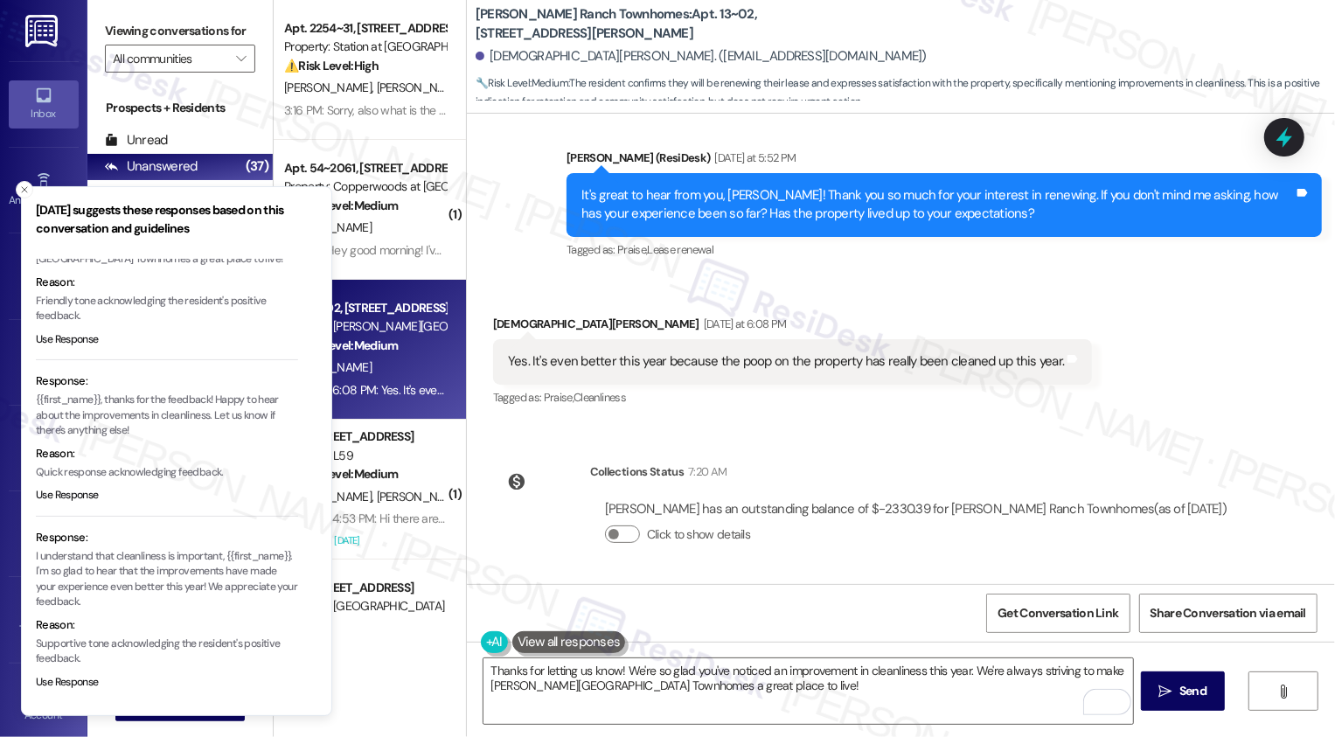 This screenshot has width=1335, height=737. I want to click on span: Cleanliness, so click(600, 397).